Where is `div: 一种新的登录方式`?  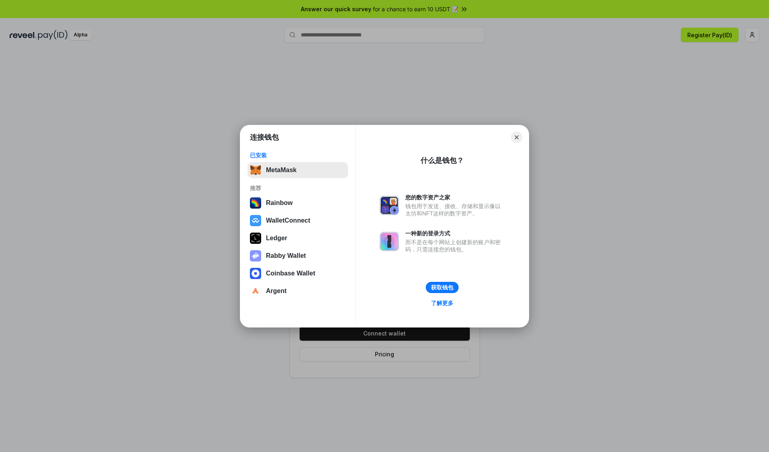 div: 一种新的登录方式 is located at coordinates (455, 233).